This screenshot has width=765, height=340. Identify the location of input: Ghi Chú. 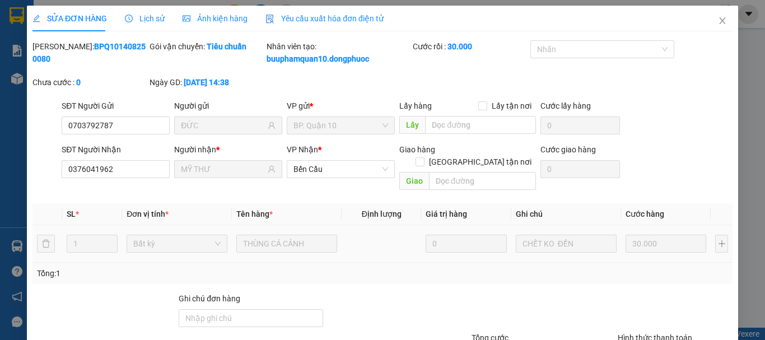
(567, 244).